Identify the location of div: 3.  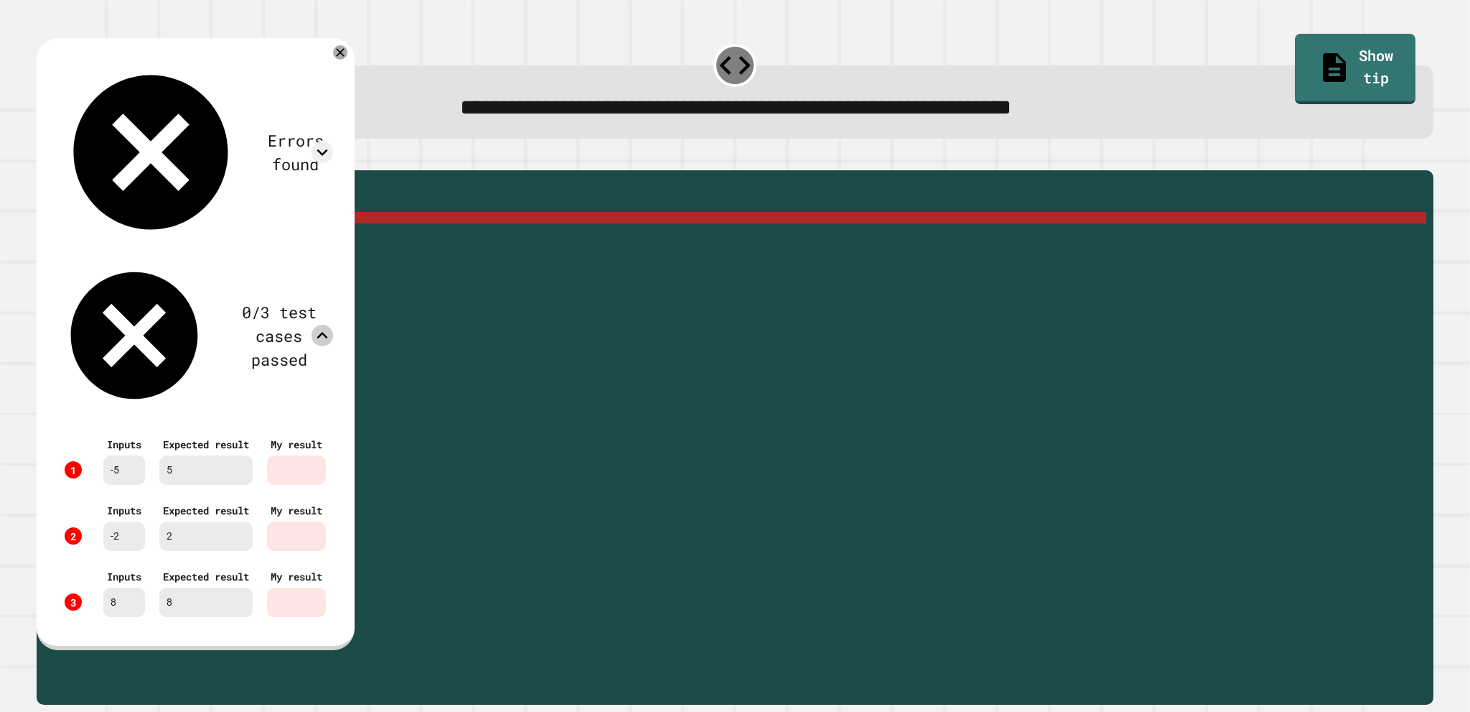
(73, 602).